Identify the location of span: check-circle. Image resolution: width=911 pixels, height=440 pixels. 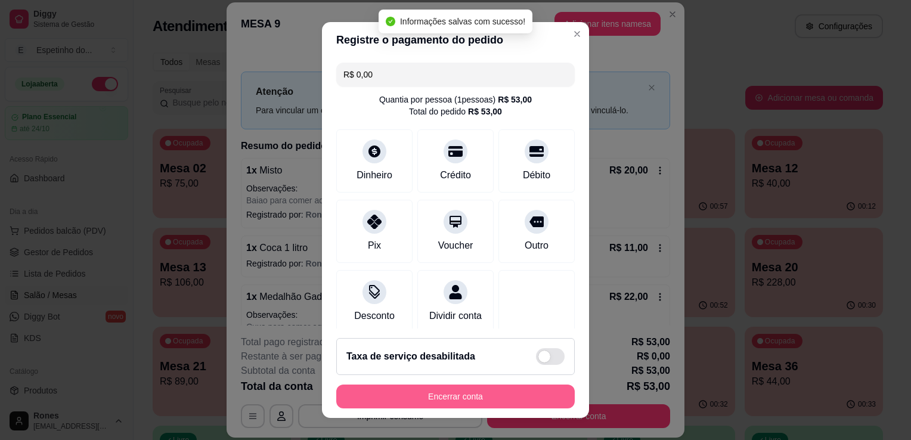
(390, 21).